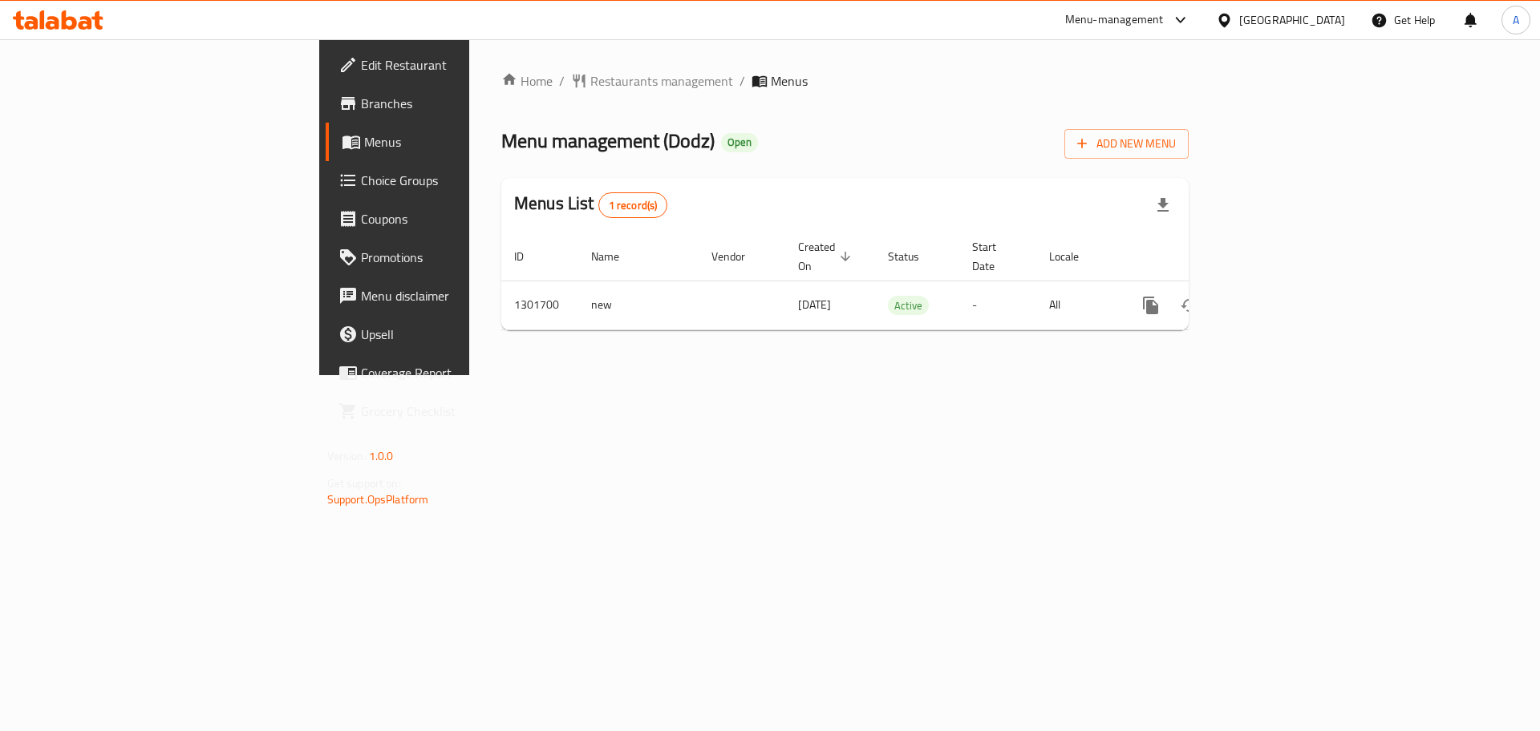 The width and height of the screenshot is (1540, 731). Describe the element at coordinates (827, 257) in the screenshot. I see `span: Created On` at that location.